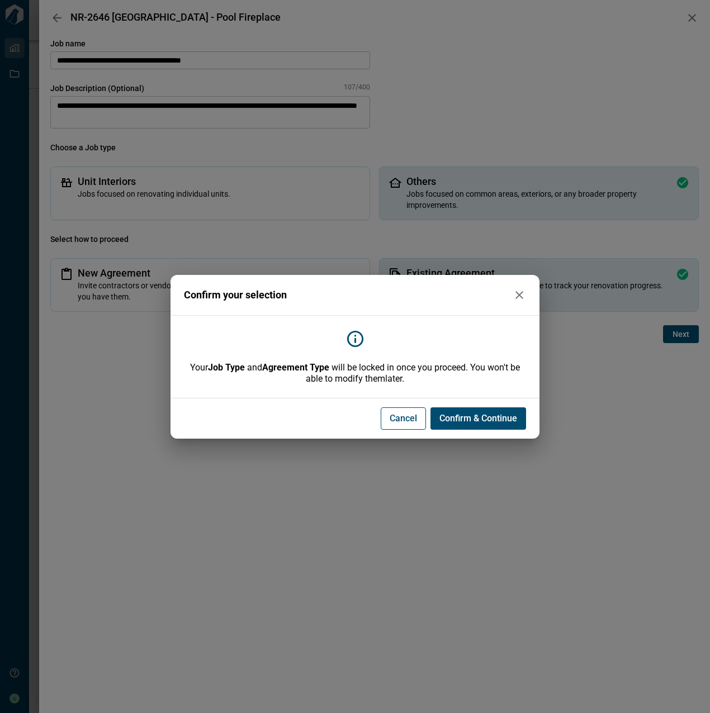  I want to click on span: Cancel, so click(403, 419).